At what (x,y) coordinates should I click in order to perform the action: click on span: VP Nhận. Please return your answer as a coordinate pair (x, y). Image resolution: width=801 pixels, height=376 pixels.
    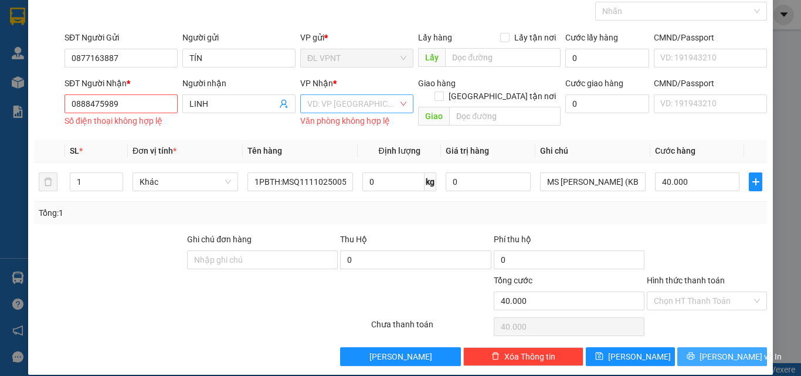
    Looking at the image, I should click on (317, 83).